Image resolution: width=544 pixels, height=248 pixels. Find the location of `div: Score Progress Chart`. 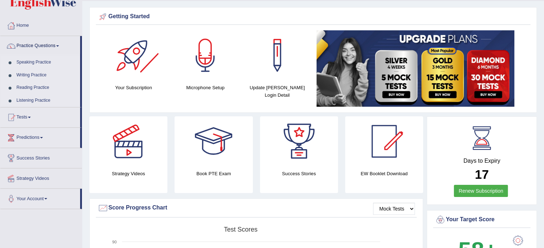

div: Score Progress Chart is located at coordinates (256, 208).